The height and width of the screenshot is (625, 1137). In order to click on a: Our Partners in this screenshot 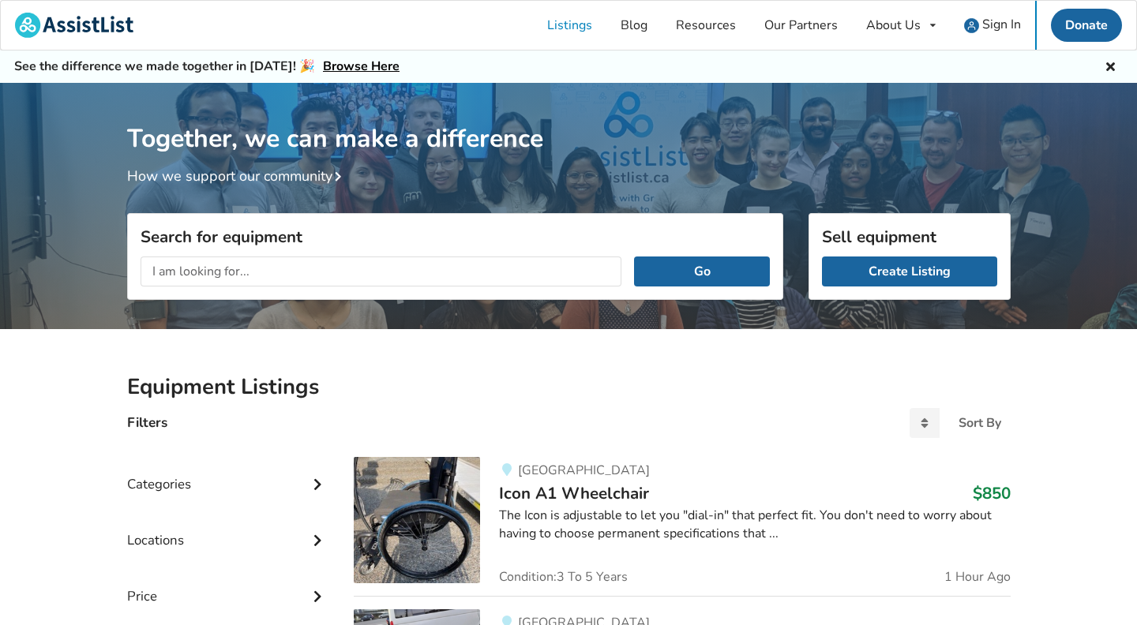, I will do `click(801, 25)`.